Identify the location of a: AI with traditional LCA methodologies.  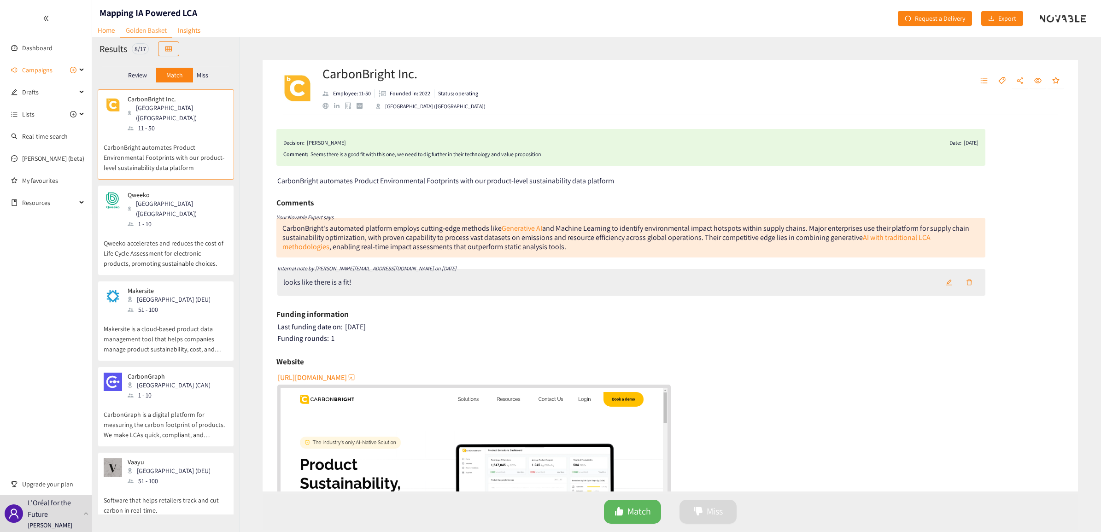
(606, 242).